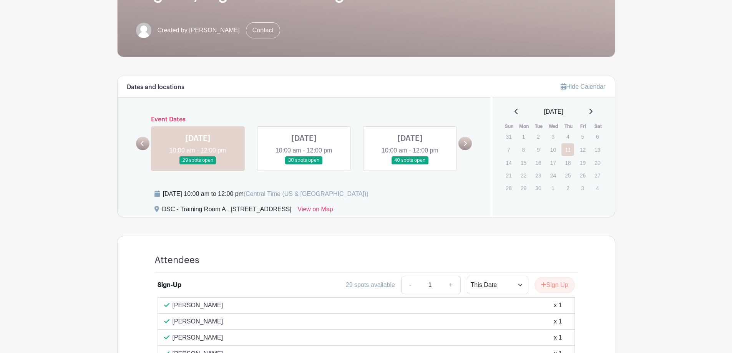  I want to click on p: 27, so click(597, 175).